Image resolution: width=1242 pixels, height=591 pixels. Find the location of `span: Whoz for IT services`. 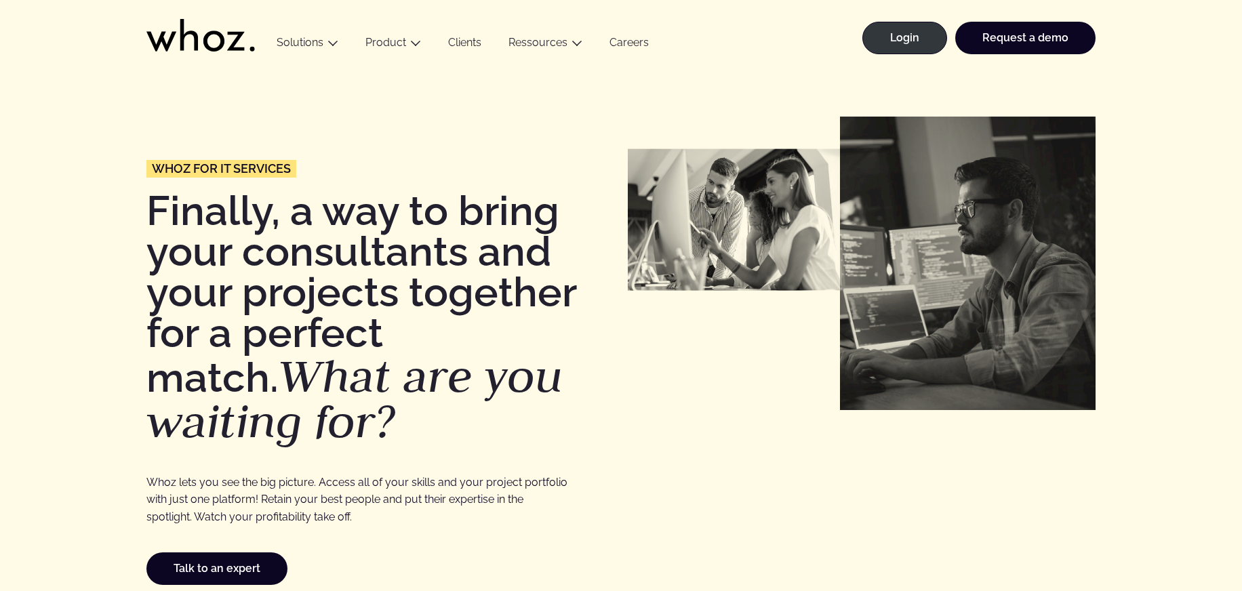

span: Whoz for IT services is located at coordinates (221, 169).